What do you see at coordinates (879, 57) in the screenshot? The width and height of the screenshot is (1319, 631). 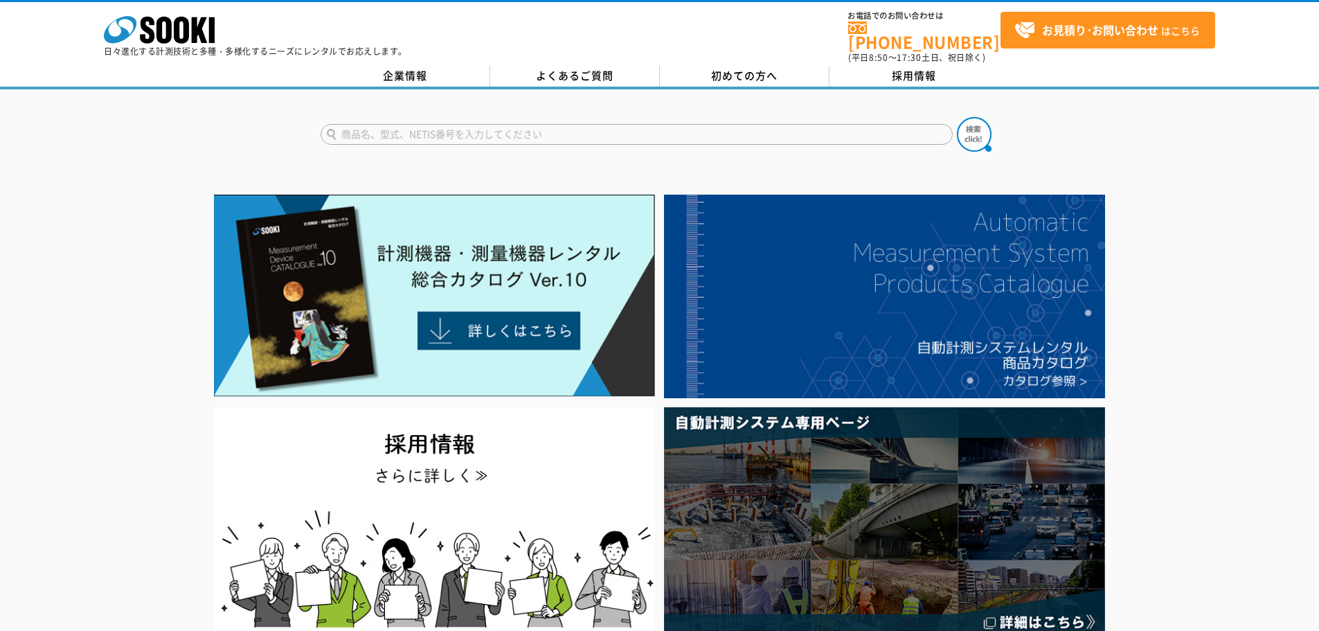 I see `span: 8:50` at bounding box center [879, 57].